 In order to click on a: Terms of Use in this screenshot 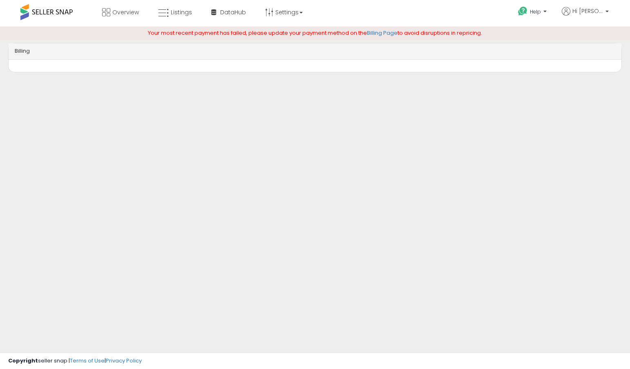, I will do `click(87, 360)`.